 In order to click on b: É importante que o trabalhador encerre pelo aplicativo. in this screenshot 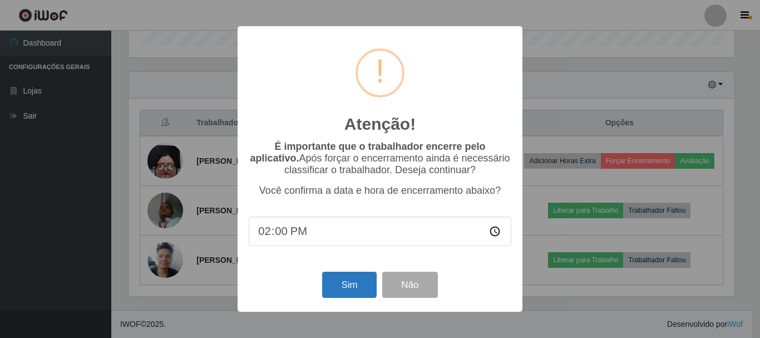, I will do `click(367, 152)`.